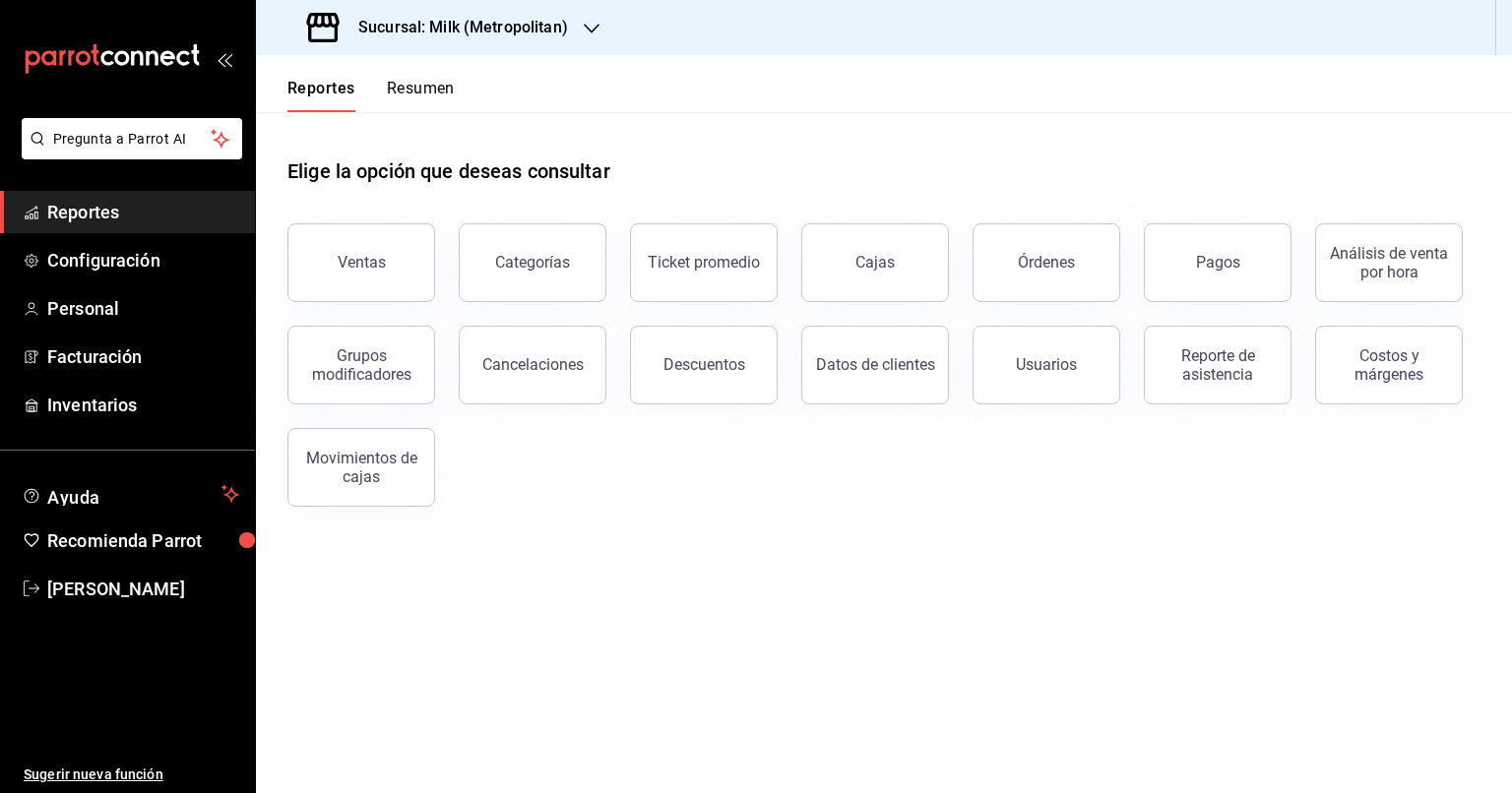 This screenshot has width=1512, height=793. What do you see at coordinates (449, 171) in the screenshot?
I see `h1: Elige la opción que deseas consultar` at bounding box center [449, 171].